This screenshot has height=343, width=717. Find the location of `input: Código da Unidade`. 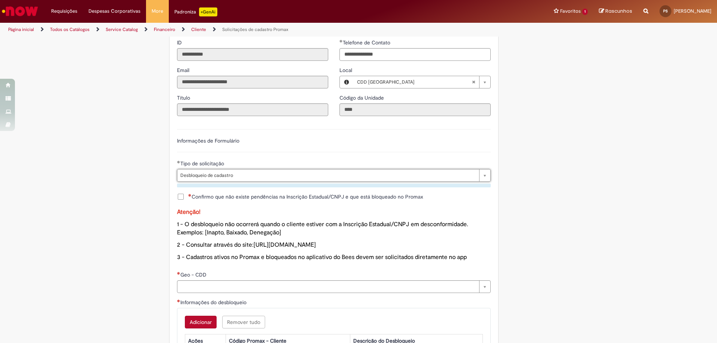

input: Código da Unidade is located at coordinates (415, 110).